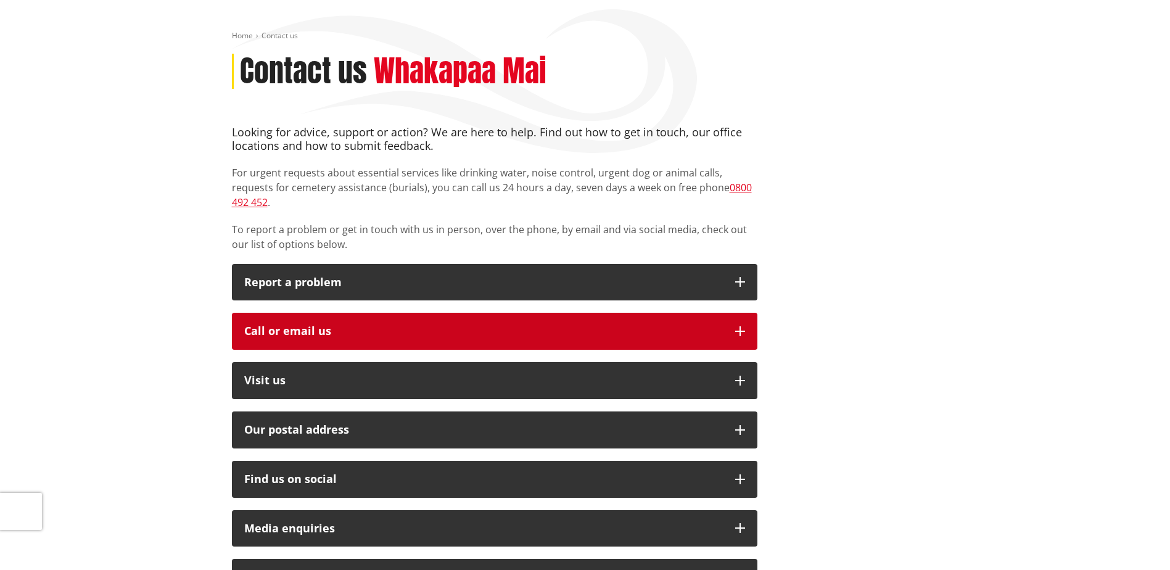 The width and height of the screenshot is (1170, 570). What do you see at coordinates (495, 237) in the screenshot?
I see `p: To report a problem or get in touch with us in person, over the phone, by email and via social me...` at bounding box center [495, 237].